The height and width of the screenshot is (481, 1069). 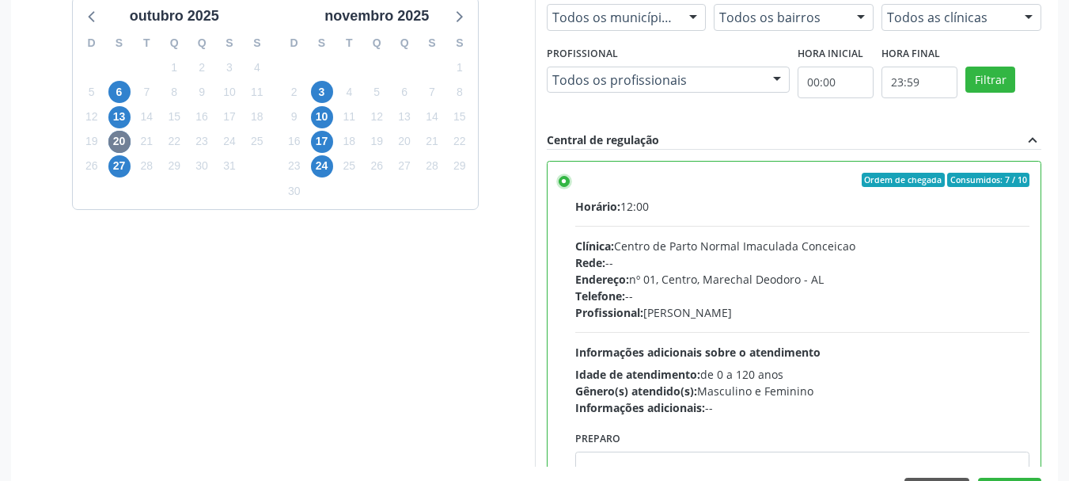 What do you see at coordinates (614, 17) in the screenshot?
I see `span: Todos os municípios` at bounding box center [614, 17].